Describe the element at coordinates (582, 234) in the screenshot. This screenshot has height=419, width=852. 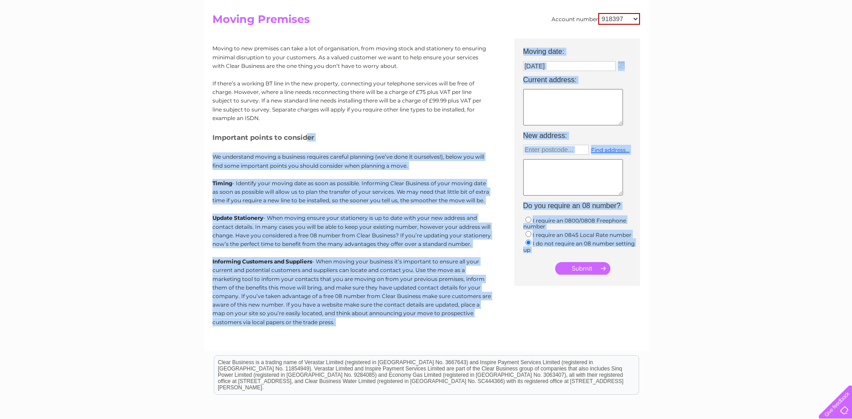
I see `td: I require an 0800/0808 Freephone number I require an 0845 Local Rate number I do not require an 0...` at that location.